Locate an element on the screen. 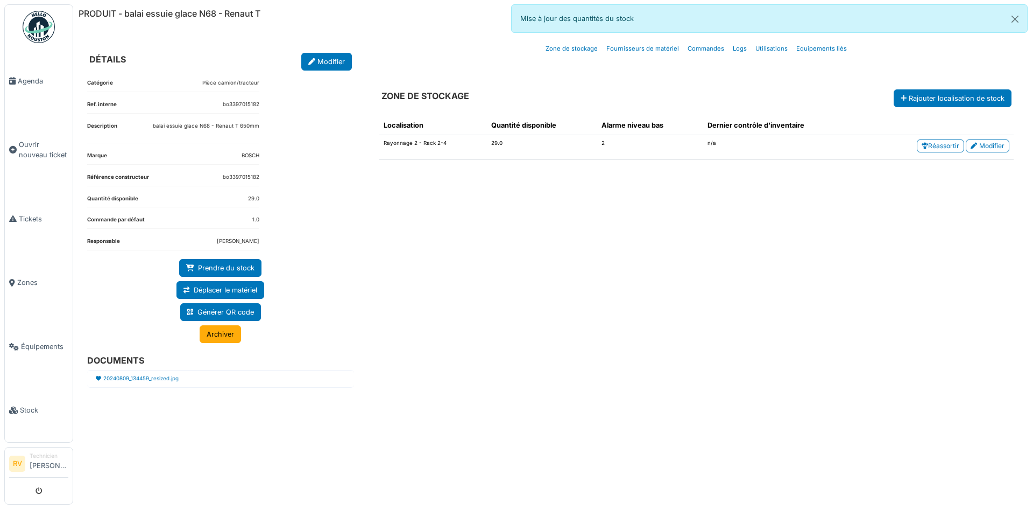 This screenshot has height=509, width=1033. a: Equipements liés is located at coordinates (822, 48).